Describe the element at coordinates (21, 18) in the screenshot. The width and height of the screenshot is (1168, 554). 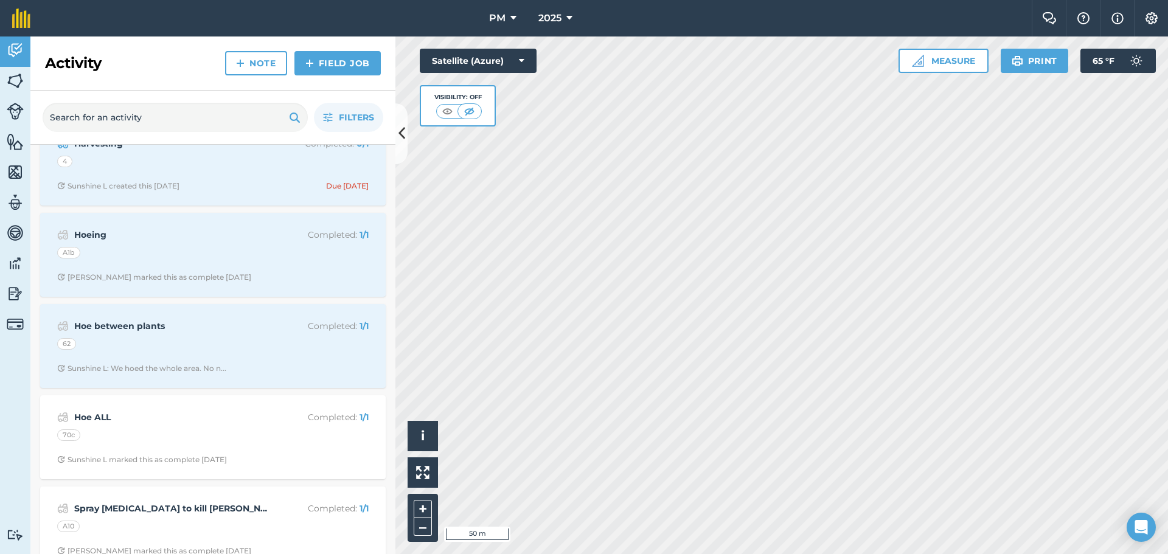
I see `img: fieldmargin Logo` at that location.